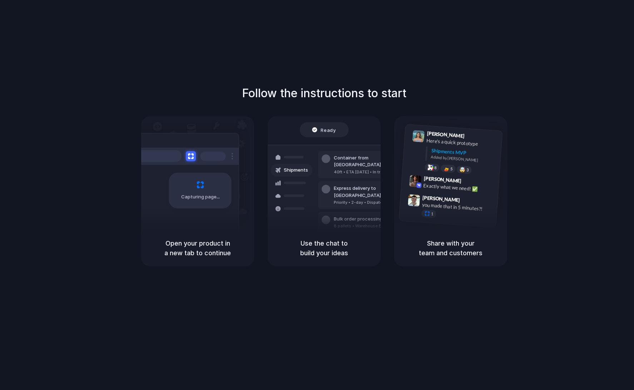 The image size is (634, 390). What do you see at coordinates (324, 93) in the screenshot?
I see `h1: Follow the instructions to start` at bounding box center [324, 93].